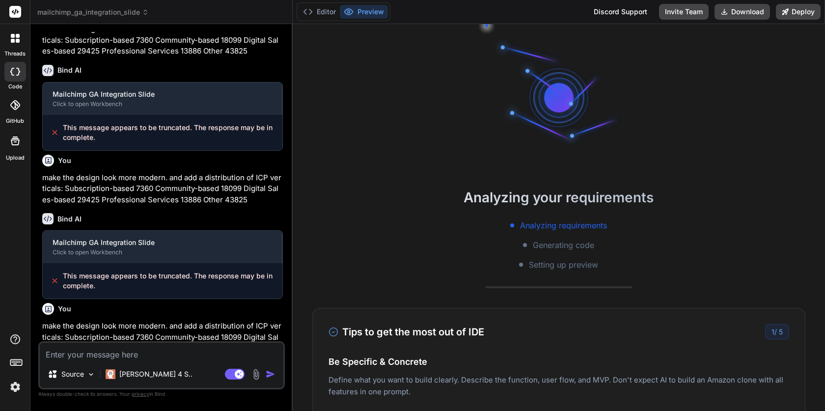 The width and height of the screenshot is (825, 411). What do you see at coordinates (111, 374) in the screenshot?
I see `img: Claude 4 Sonnet` at bounding box center [111, 374].